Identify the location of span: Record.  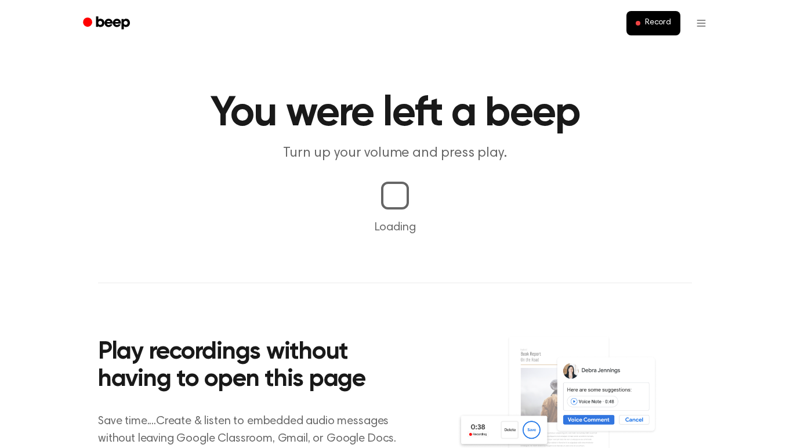
(658, 23).